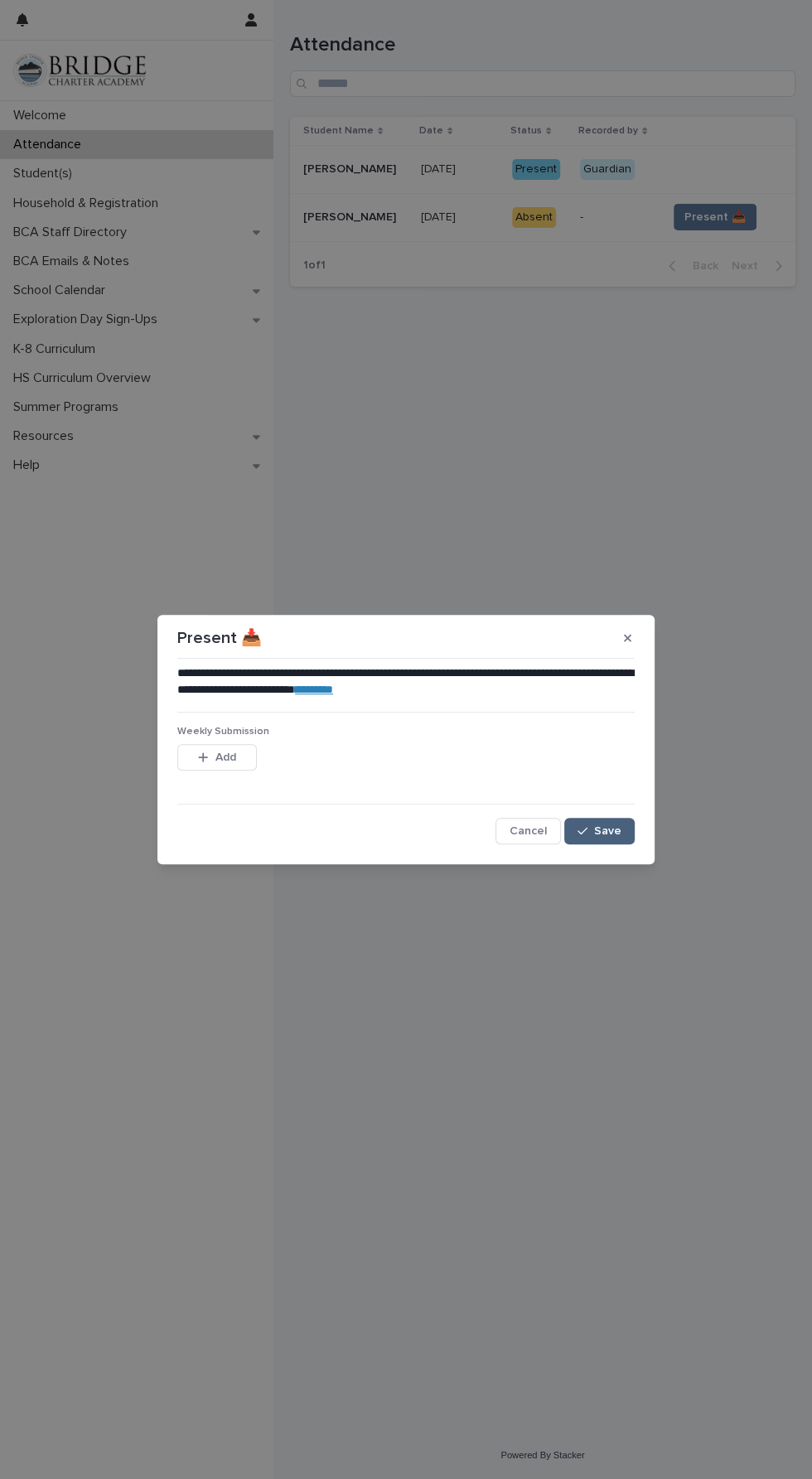 This screenshot has height=1479, width=812. I want to click on button: Save, so click(599, 831).